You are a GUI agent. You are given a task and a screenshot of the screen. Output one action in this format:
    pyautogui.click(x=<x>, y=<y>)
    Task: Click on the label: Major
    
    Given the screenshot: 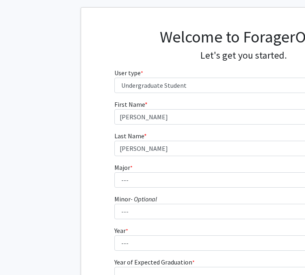 What is the action you would take?
    pyautogui.click(x=123, y=168)
    